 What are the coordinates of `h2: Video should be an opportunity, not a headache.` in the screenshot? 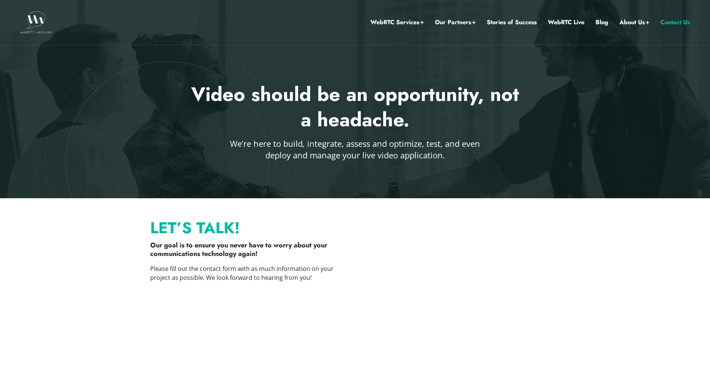 It's located at (355, 107).